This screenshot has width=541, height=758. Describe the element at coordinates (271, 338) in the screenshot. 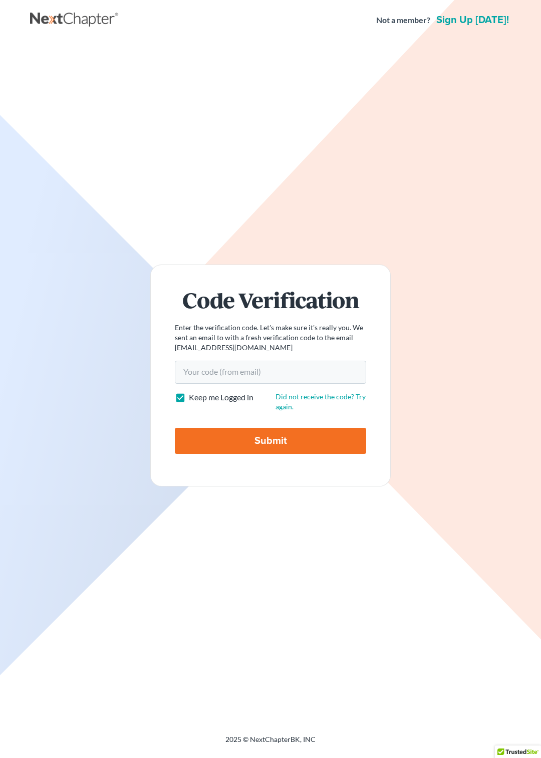

I see `p: Enter the verification code. Let's make sure it's really you. We sent an email to with a fresh ve...` at that location.